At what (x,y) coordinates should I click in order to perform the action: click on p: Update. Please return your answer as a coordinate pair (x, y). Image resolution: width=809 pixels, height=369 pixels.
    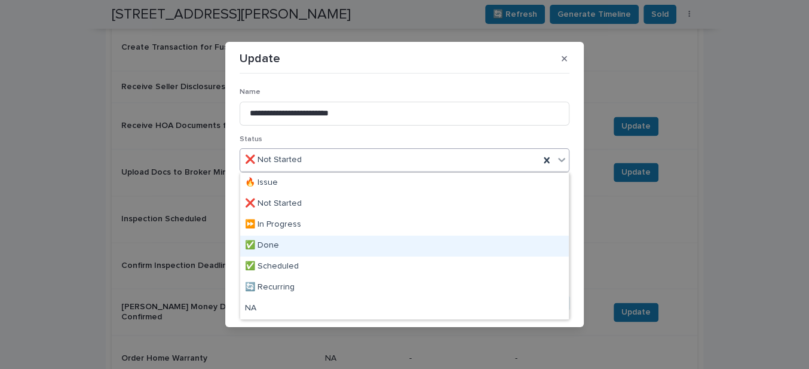
    Looking at the image, I should click on (260, 59).